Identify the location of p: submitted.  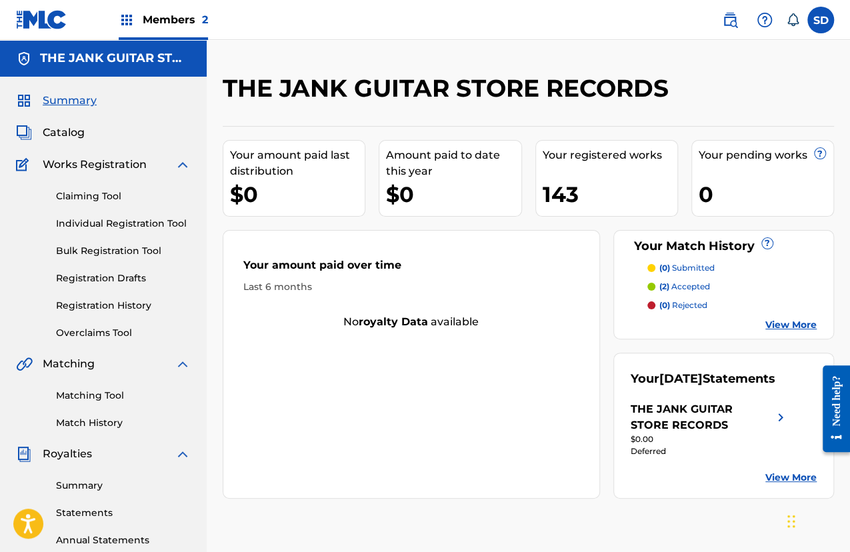
(687, 268).